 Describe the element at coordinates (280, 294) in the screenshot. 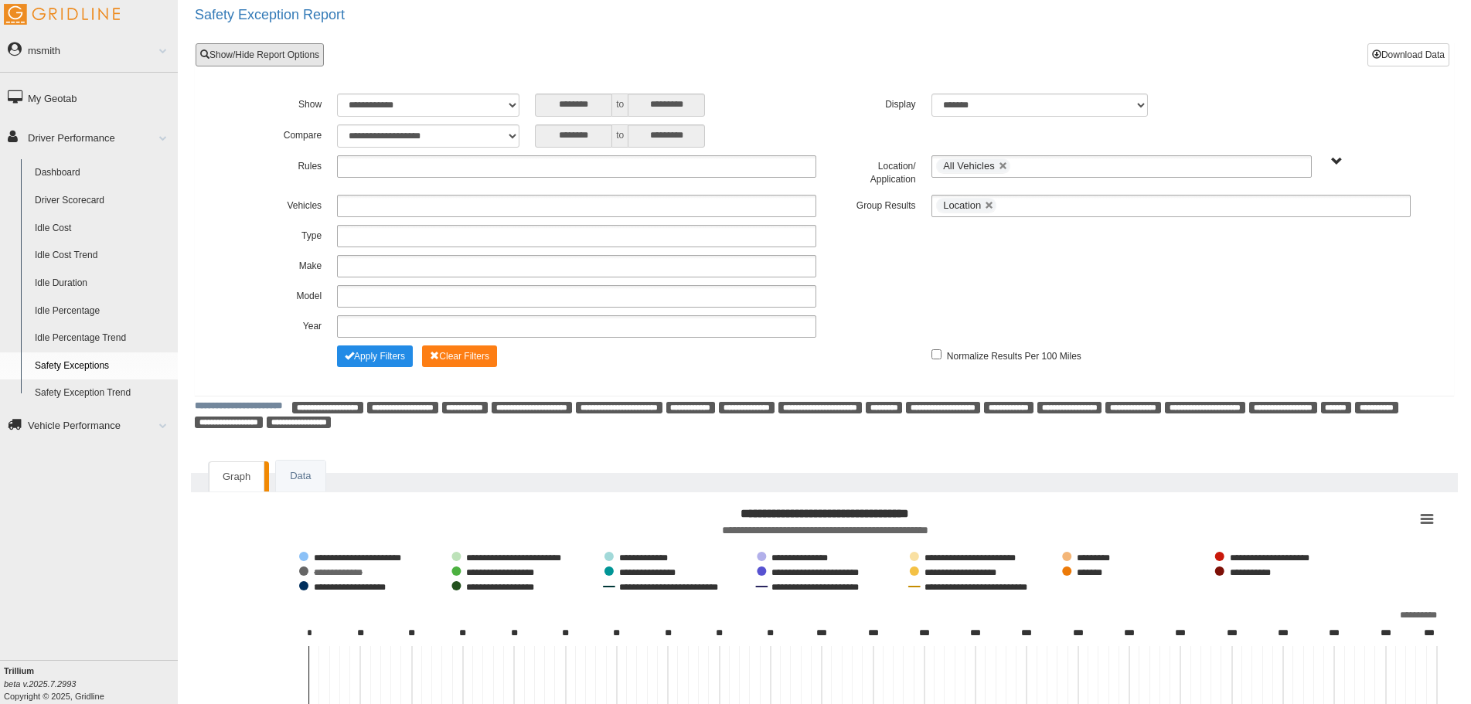

I see `label: Model` at that location.